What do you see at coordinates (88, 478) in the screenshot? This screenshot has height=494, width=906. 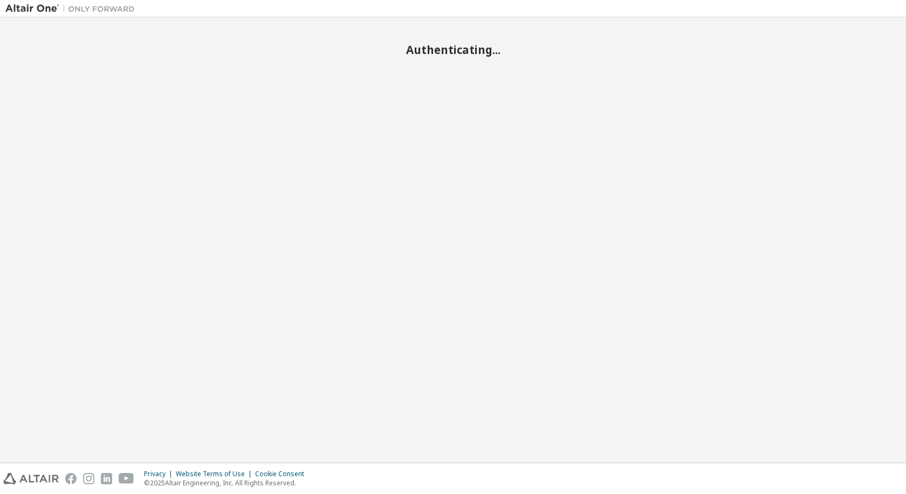 I see `img: instagram.svg` at bounding box center [88, 478].